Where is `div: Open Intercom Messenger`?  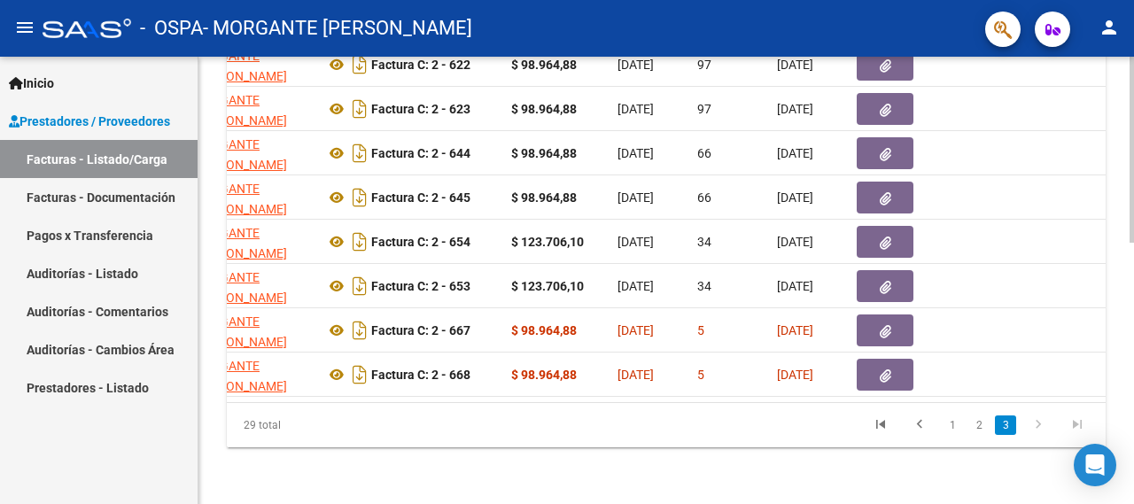
div: Open Intercom Messenger is located at coordinates (1095, 465).